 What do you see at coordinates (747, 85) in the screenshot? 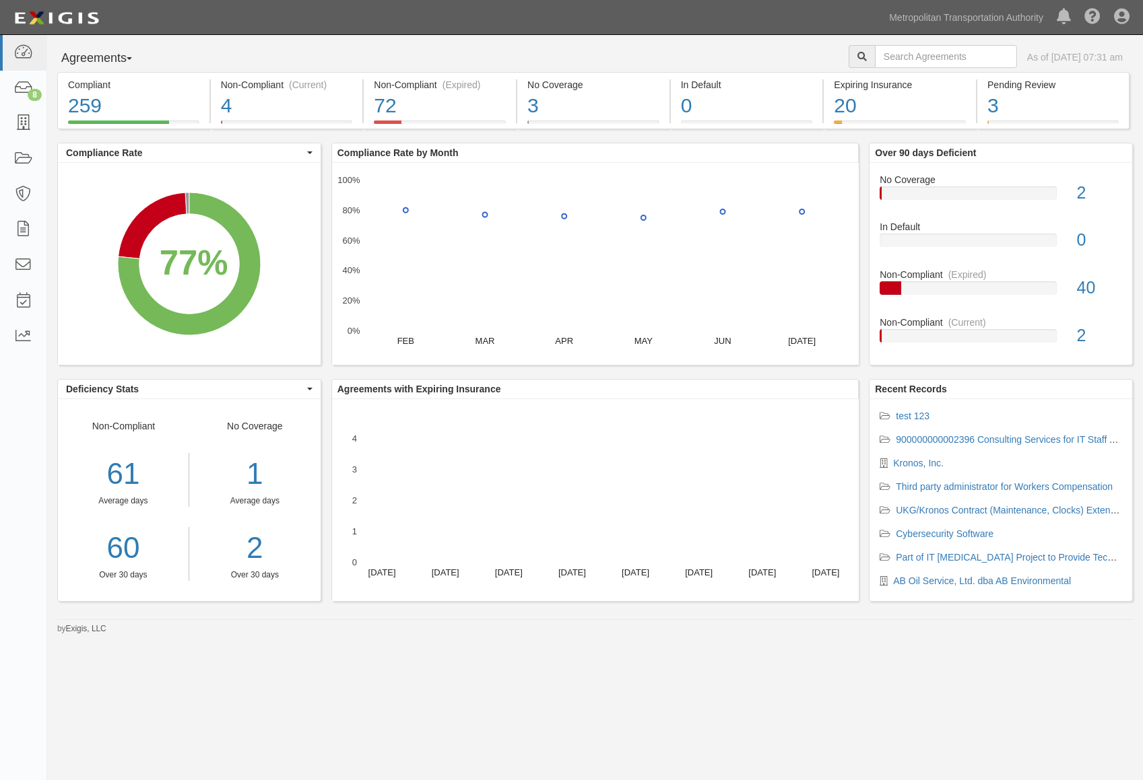
I see `div: In Default` at bounding box center [747, 85].